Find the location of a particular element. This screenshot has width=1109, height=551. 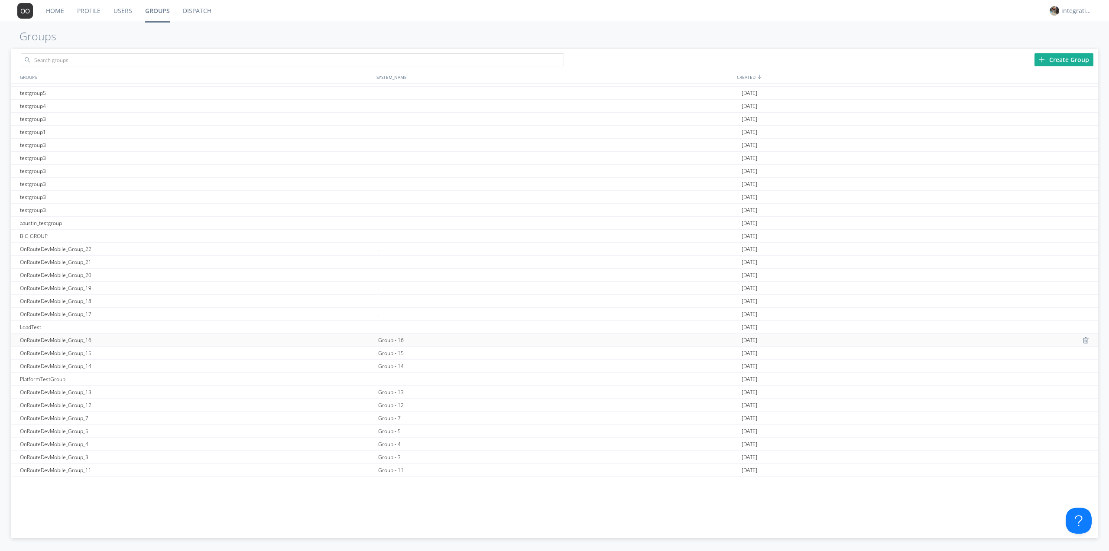

input: Search groups is located at coordinates (293, 60).